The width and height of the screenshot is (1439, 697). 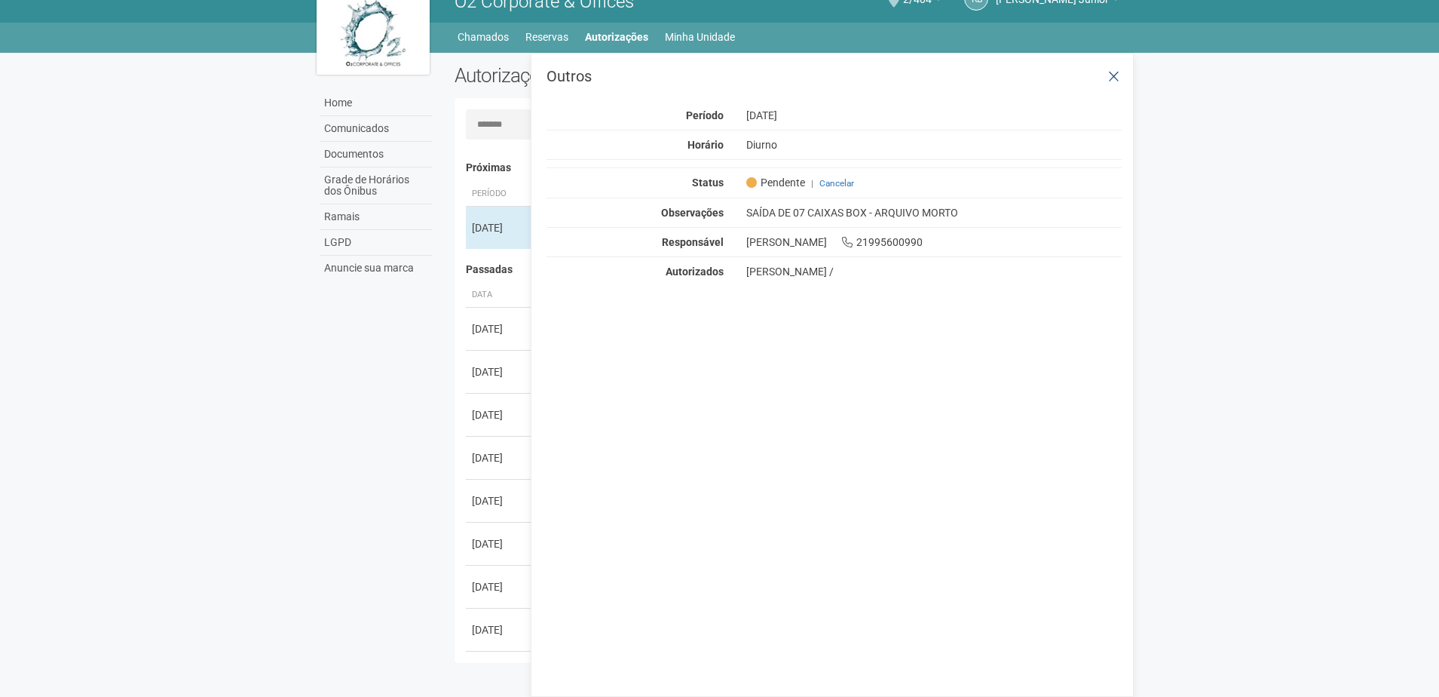 I want to click on strong: Observações, so click(x=692, y=213).